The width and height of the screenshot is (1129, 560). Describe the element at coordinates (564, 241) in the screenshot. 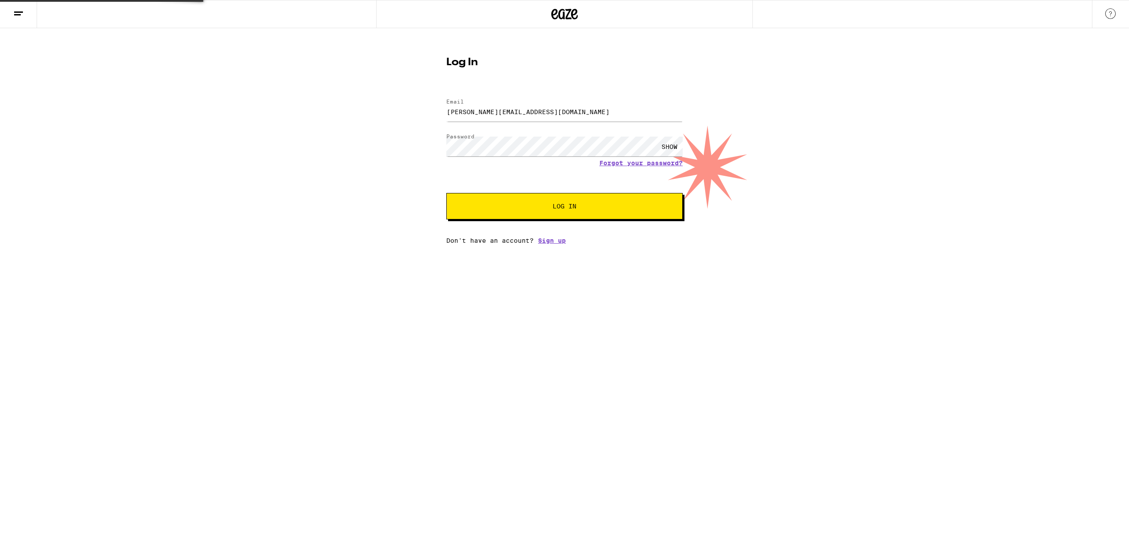

I see `div: Don't have an account?` at that location.